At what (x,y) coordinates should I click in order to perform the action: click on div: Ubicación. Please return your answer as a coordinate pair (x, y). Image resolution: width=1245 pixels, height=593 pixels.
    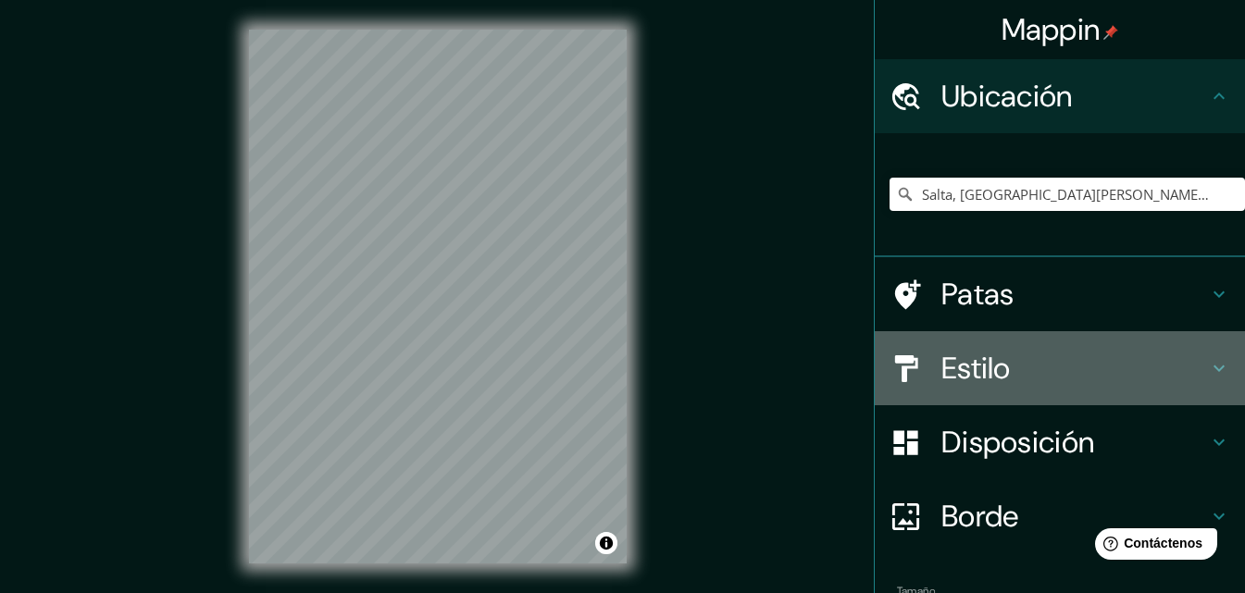
    Looking at the image, I should click on (1060, 96).